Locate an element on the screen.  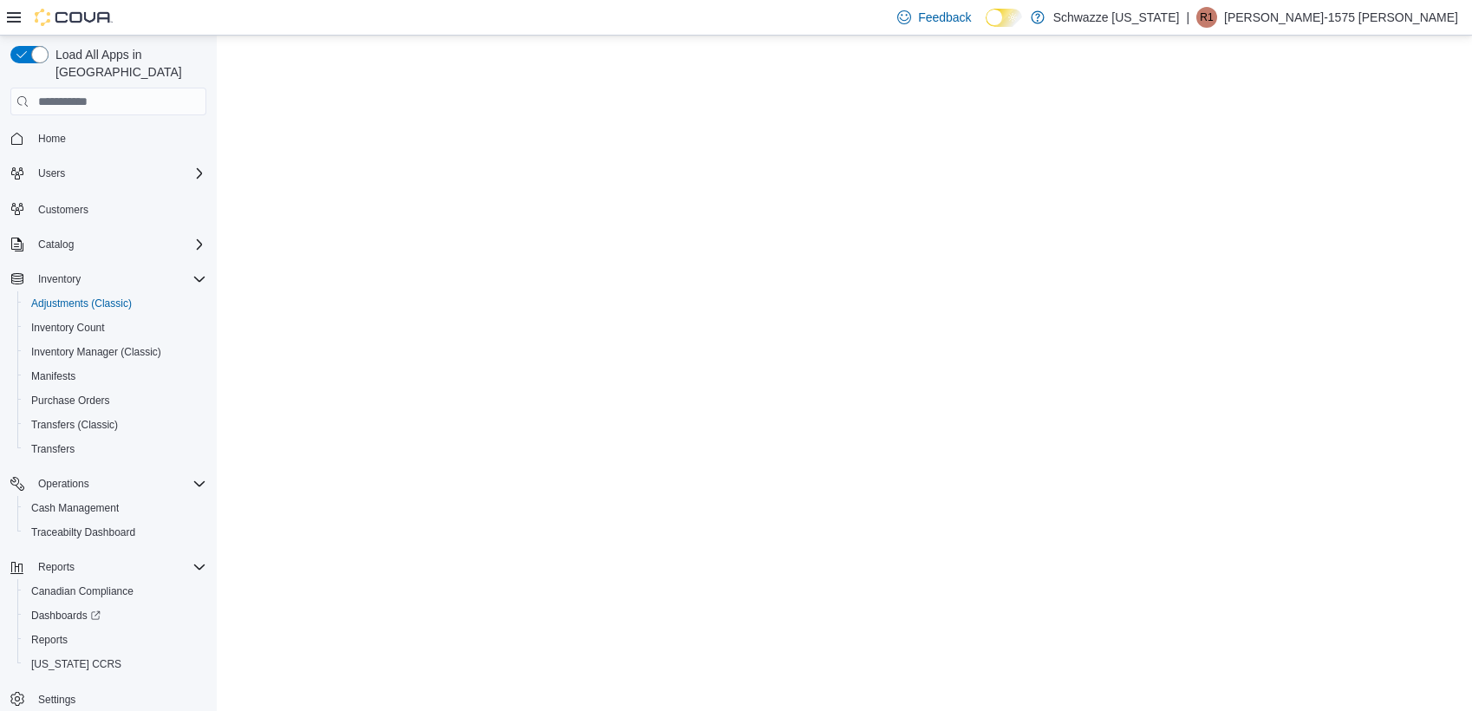
a: Manifests is located at coordinates (53, 376).